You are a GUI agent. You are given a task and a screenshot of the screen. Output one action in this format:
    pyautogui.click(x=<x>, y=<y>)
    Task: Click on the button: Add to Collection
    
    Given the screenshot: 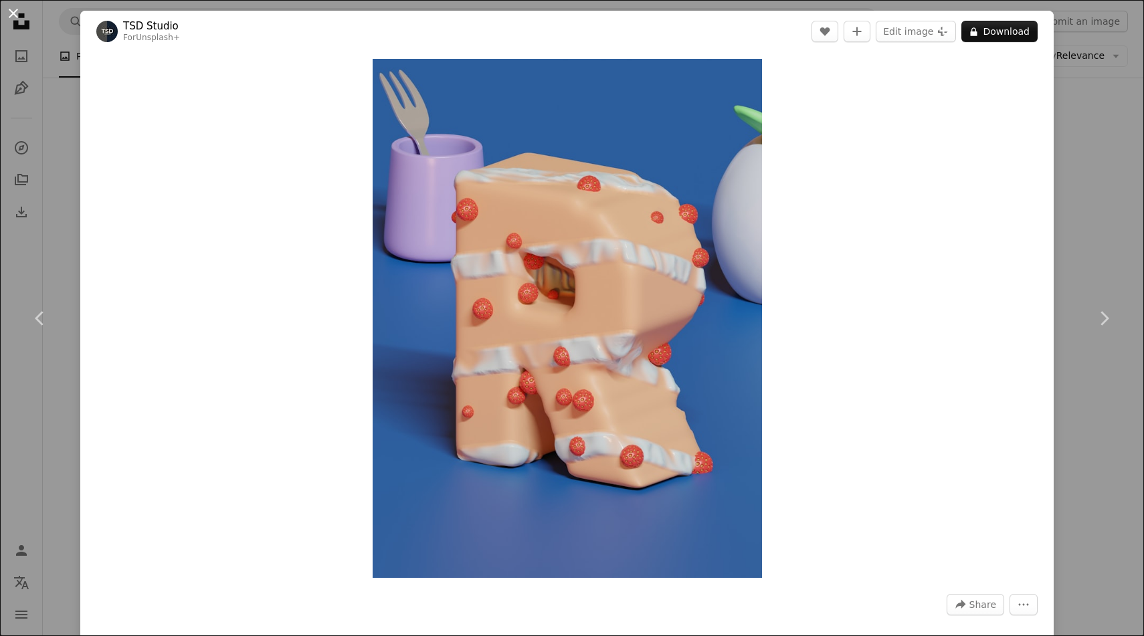 What is the action you would take?
    pyautogui.click(x=857, y=31)
    